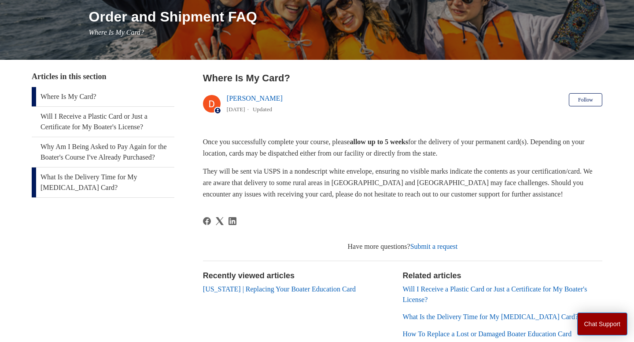 Image resolution: width=634 pixels, height=342 pixels. I want to click on div: Chat Support, so click(602, 324).